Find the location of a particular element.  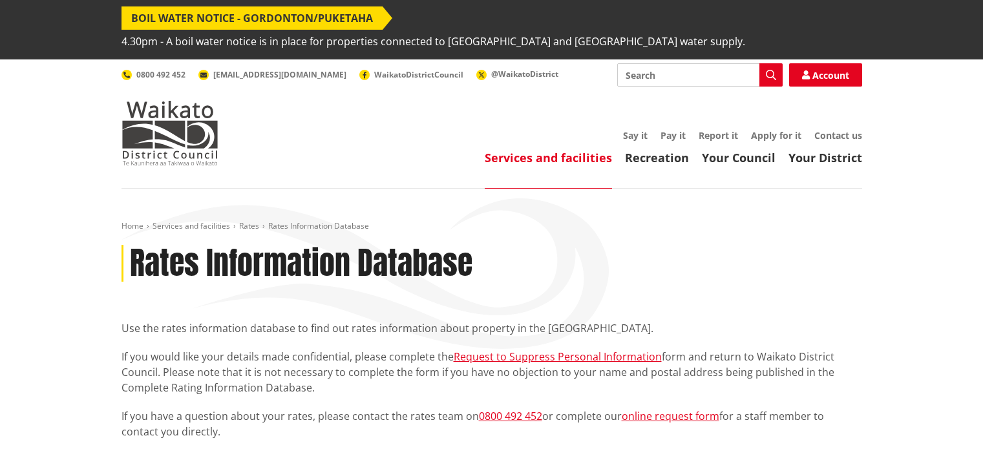

a: Home is located at coordinates (133, 226).